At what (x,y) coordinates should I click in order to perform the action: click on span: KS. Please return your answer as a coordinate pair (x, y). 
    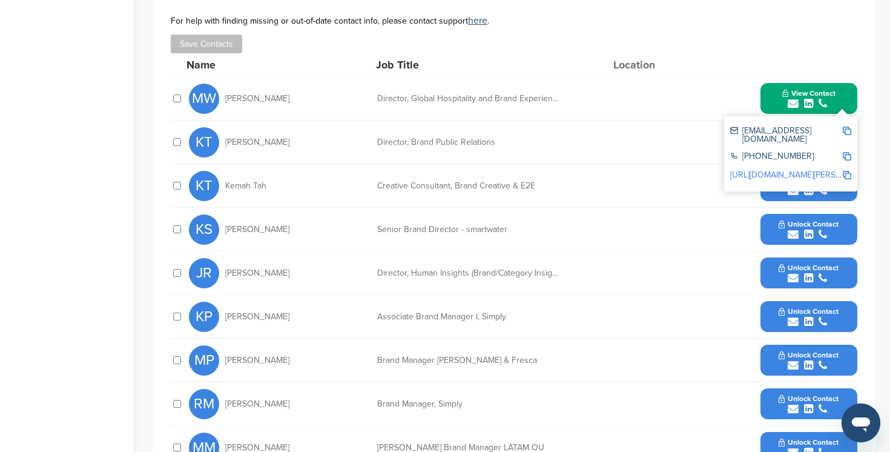
    Looking at the image, I should click on (204, 229).